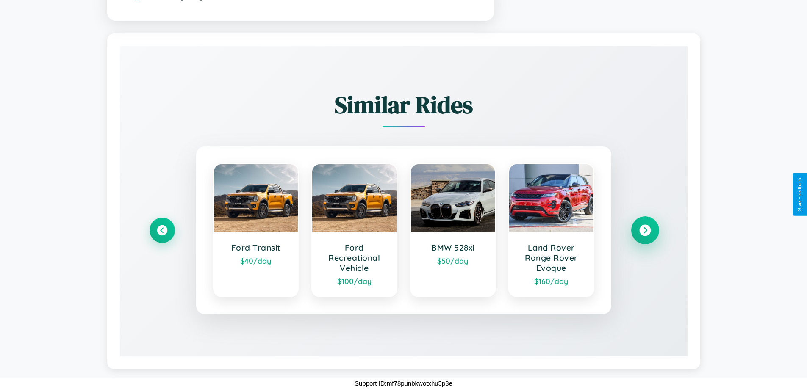 Image resolution: width=807 pixels, height=389 pixels. What do you see at coordinates (453, 261) in the screenshot?
I see `div: $ 50 /day` at bounding box center [453, 261].